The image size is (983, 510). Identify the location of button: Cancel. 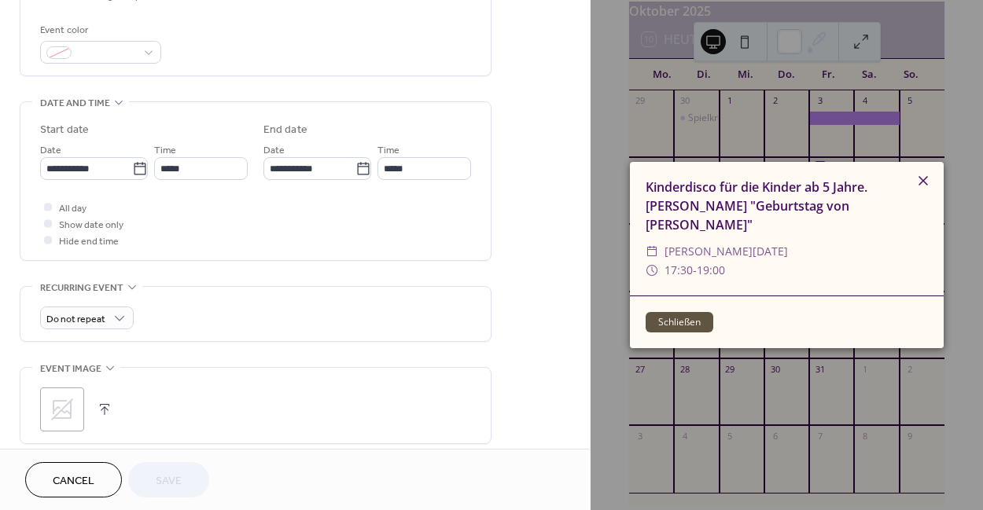
(73, 480).